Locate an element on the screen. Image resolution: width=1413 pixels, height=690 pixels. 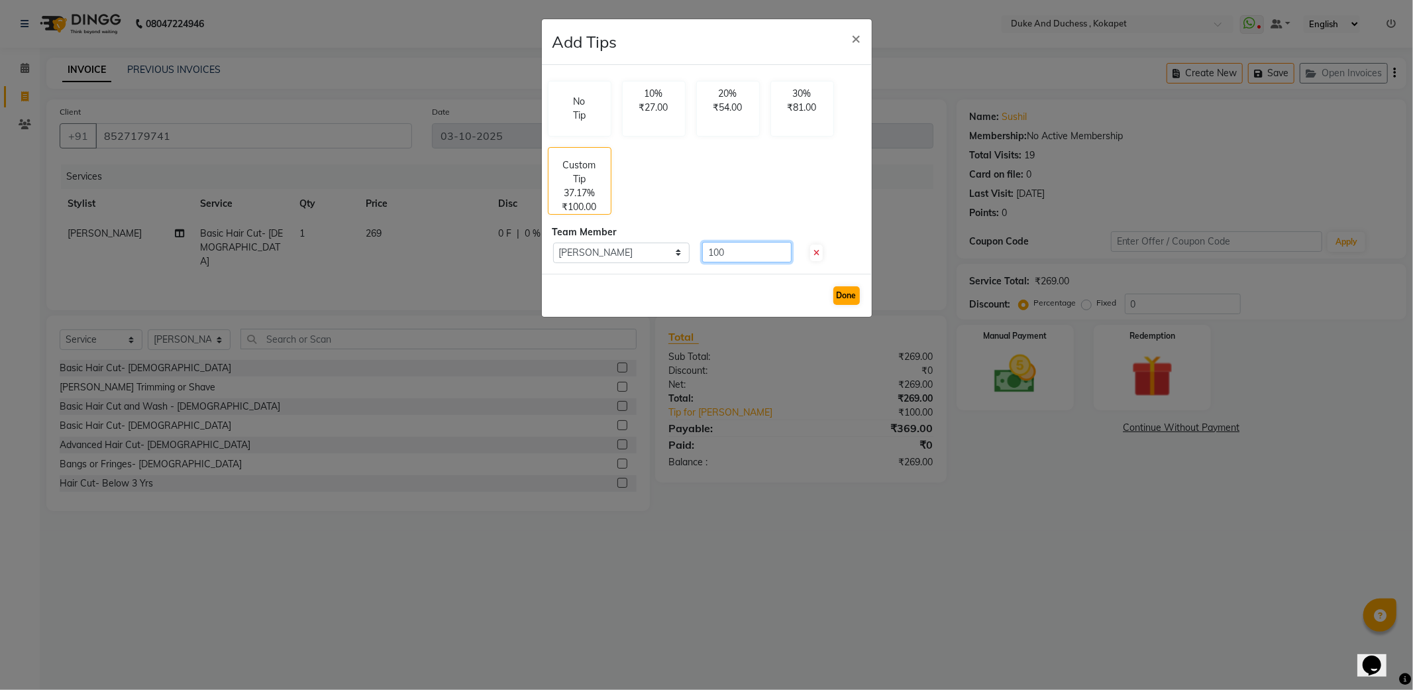
p: Custom Tip is located at coordinates (580, 172).